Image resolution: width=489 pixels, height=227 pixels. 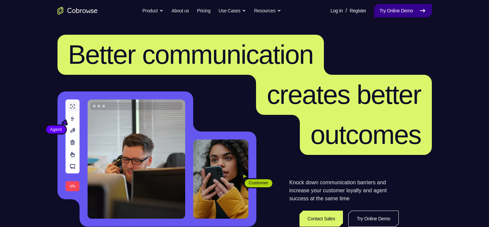 I want to click on a: Register, so click(x=358, y=11).